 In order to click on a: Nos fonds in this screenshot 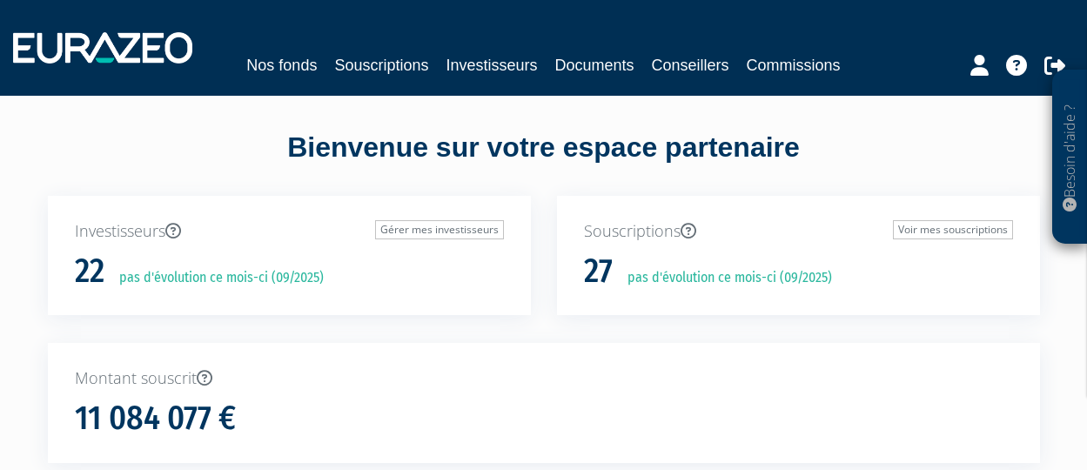, I will do `click(281, 65)`.